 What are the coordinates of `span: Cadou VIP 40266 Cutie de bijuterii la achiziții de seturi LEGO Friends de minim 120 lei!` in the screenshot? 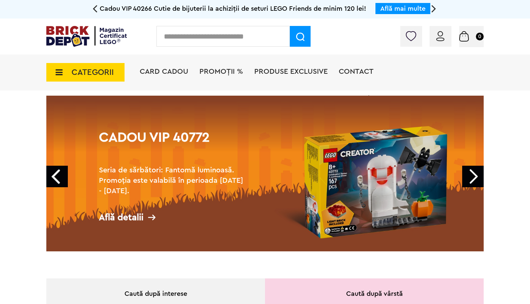 It's located at (233, 9).